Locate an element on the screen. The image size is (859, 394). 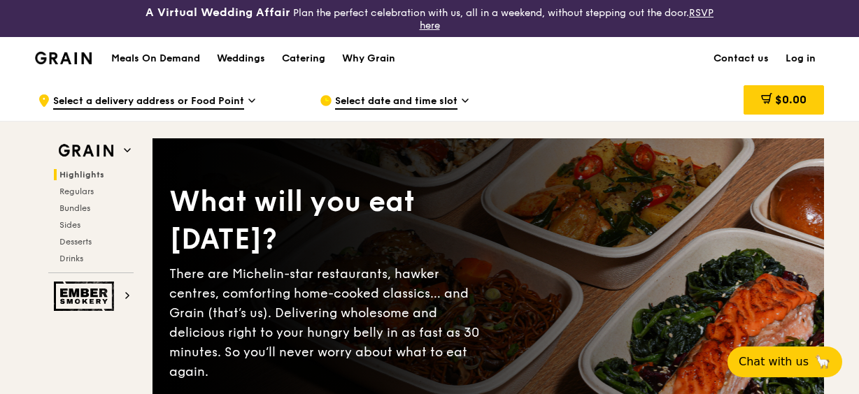
span: Highlights is located at coordinates (82, 175).